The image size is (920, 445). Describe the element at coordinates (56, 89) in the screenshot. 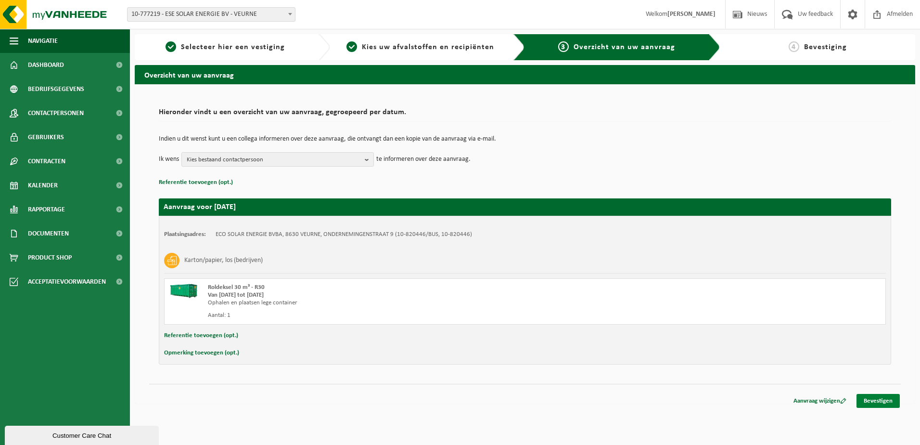

I see `span: Bedrijfsgegevens` at that location.